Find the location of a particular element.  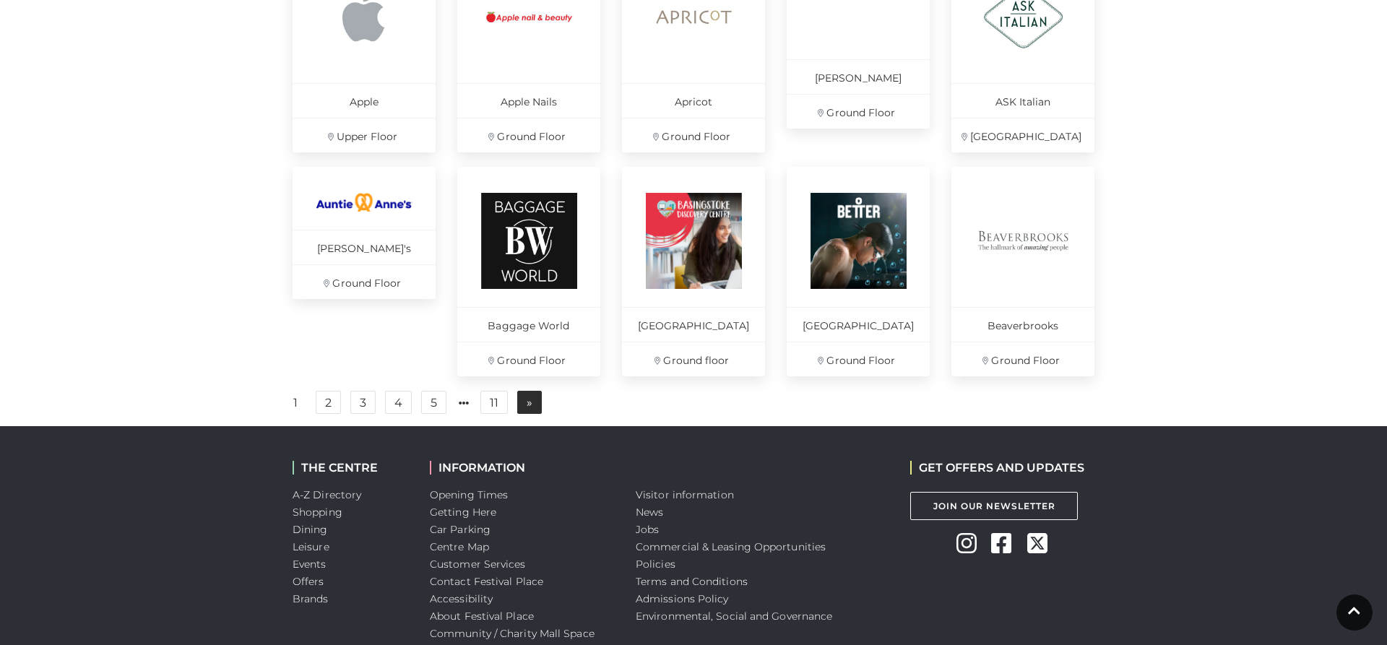

a: 4 is located at coordinates (398, 402).